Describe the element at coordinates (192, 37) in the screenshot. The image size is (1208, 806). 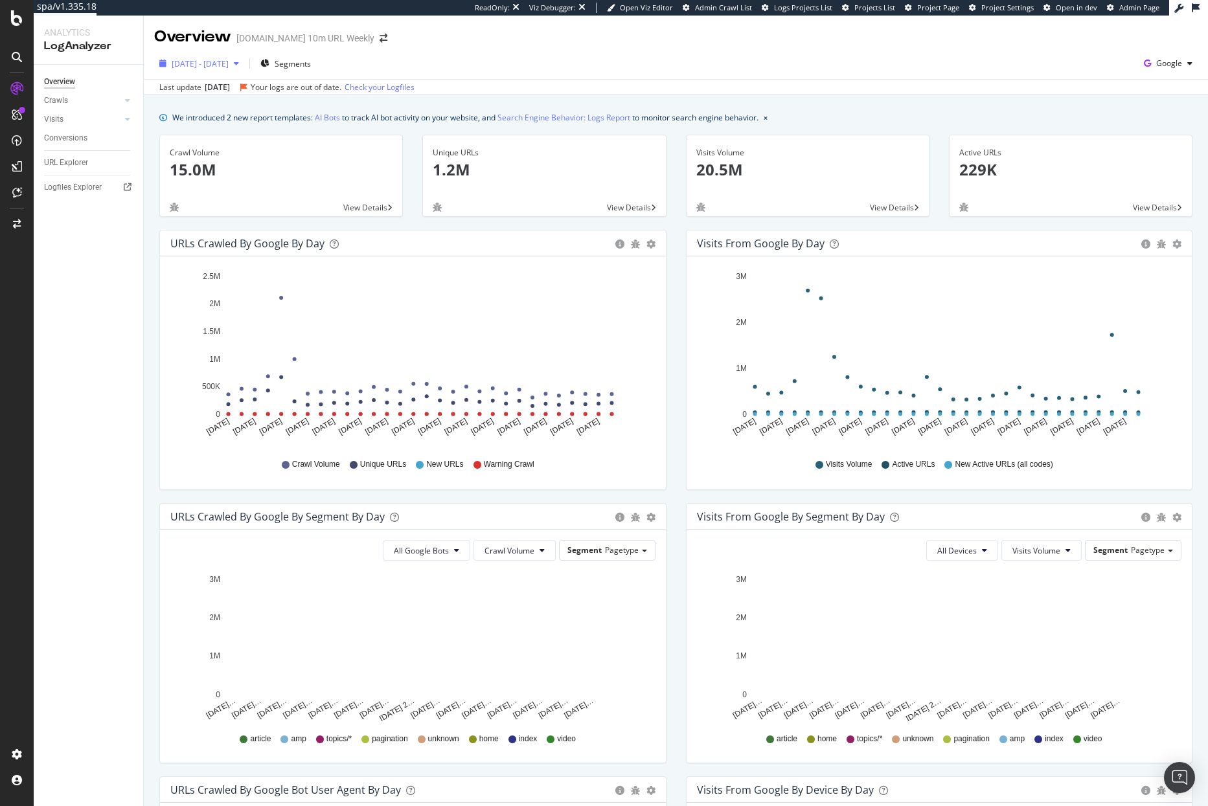
I see `div: Overview` at that location.